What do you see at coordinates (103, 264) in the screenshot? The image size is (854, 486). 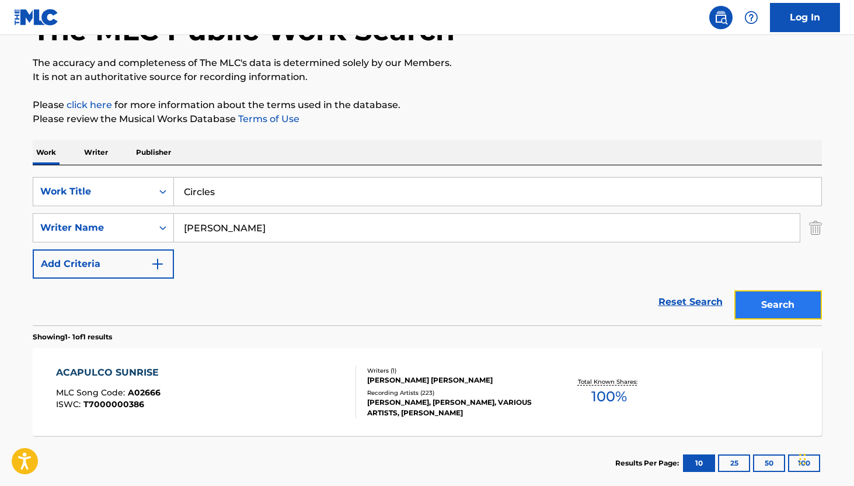 I see `button: Add Criteria` at bounding box center [103, 264].